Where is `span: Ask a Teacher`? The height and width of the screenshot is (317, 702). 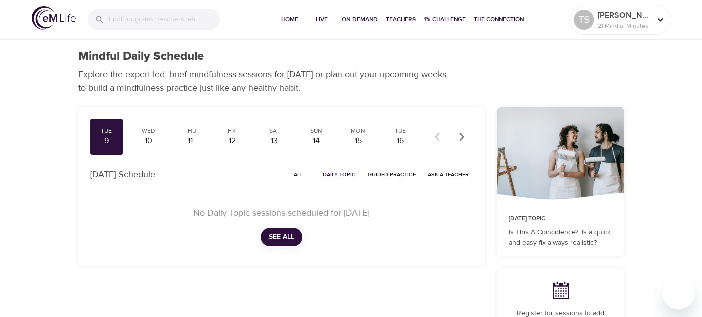 span: Ask a Teacher is located at coordinates (448, 174).